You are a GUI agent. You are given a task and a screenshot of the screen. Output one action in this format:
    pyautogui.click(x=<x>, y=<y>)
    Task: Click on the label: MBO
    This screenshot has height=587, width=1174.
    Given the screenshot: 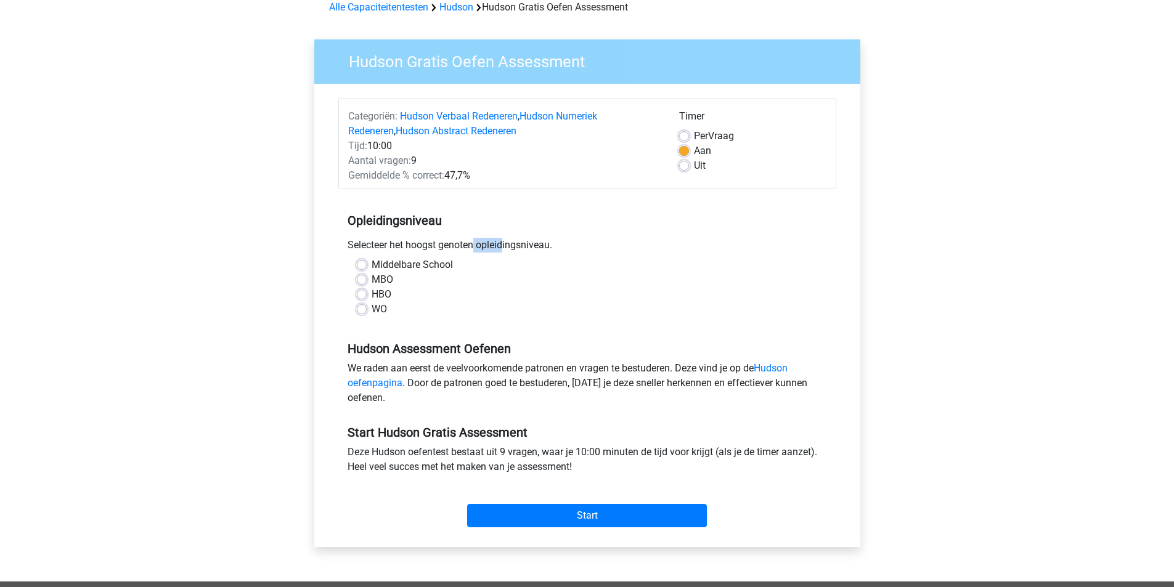 What is the action you would take?
    pyautogui.click(x=382, y=280)
    